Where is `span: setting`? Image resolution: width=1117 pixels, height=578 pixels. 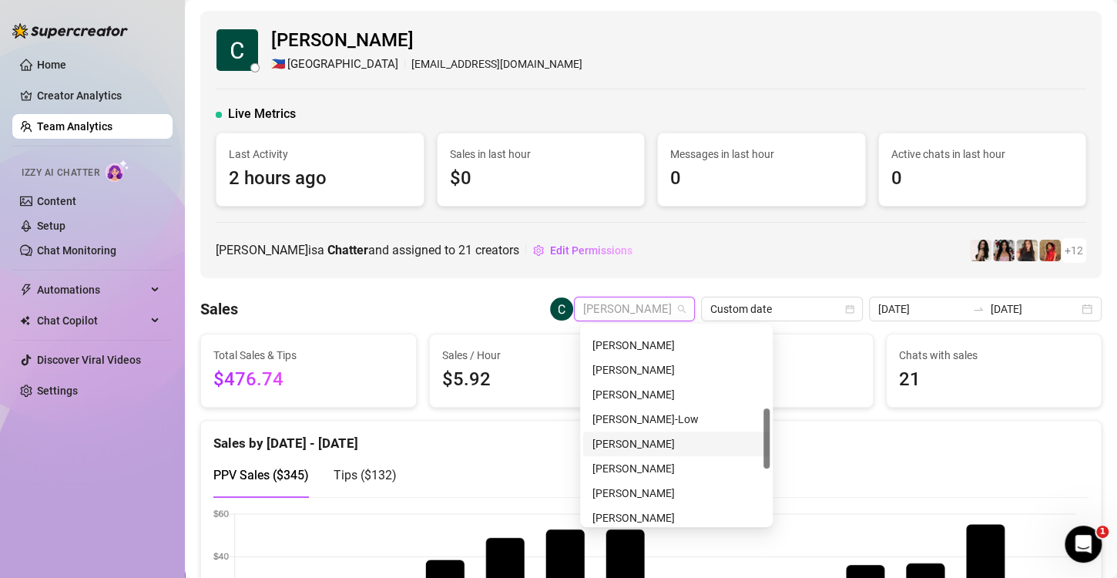 span: setting is located at coordinates (538, 250).